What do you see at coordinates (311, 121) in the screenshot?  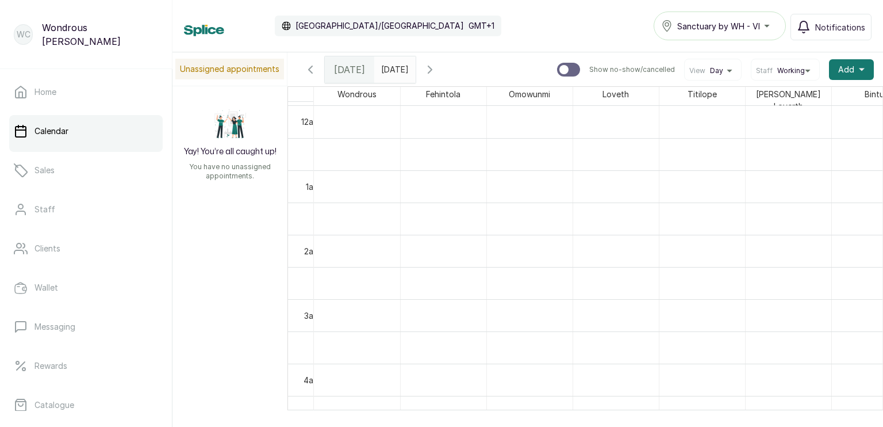 I see `div: 12am` at bounding box center [311, 121].